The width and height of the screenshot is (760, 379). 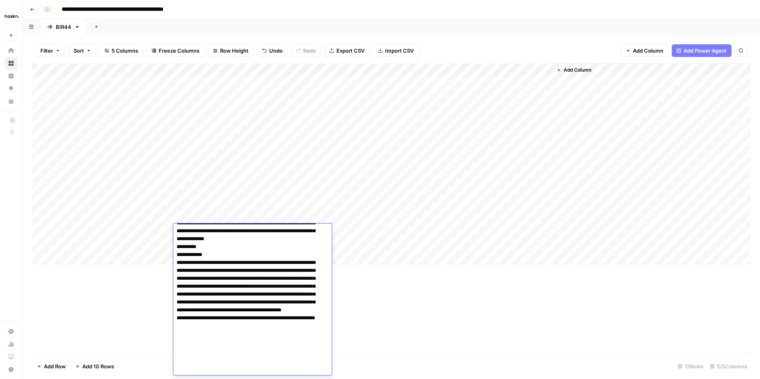 What do you see at coordinates (125, 51) in the screenshot?
I see `span: 5 Columns` at bounding box center [125, 51].